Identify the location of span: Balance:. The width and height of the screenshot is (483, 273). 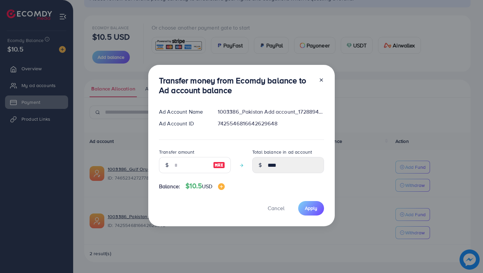
(170, 186).